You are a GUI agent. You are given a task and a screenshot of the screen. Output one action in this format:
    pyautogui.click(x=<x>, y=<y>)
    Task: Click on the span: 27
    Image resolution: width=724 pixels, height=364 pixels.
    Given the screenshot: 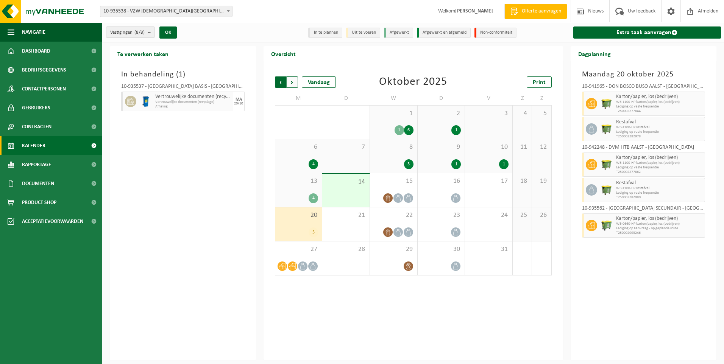 What is the action you would take?
    pyautogui.click(x=299, y=250)
    